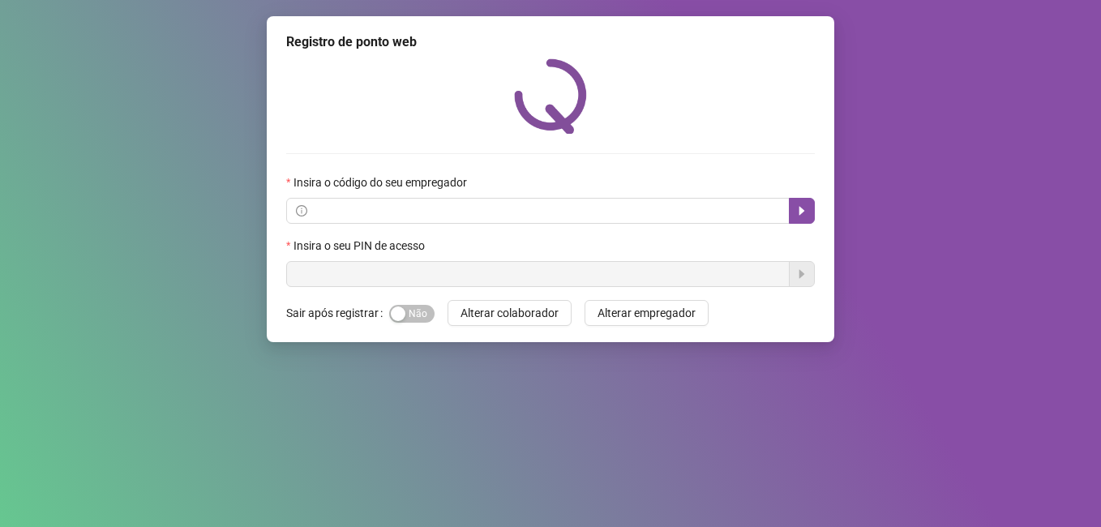  What do you see at coordinates (301, 211) in the screenshot?
I see `span: info-circle` at bounding box center [301, 211].